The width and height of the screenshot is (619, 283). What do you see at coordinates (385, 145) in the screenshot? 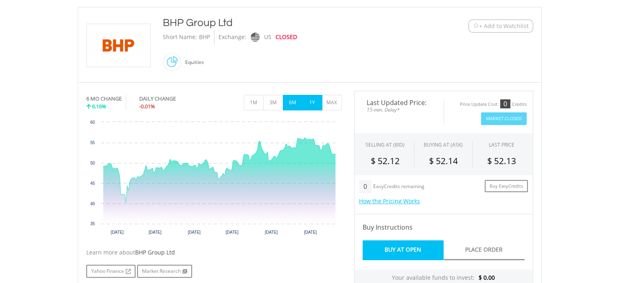
I see `div: SELLING AT (BID)` at bounding box center [385, 145].